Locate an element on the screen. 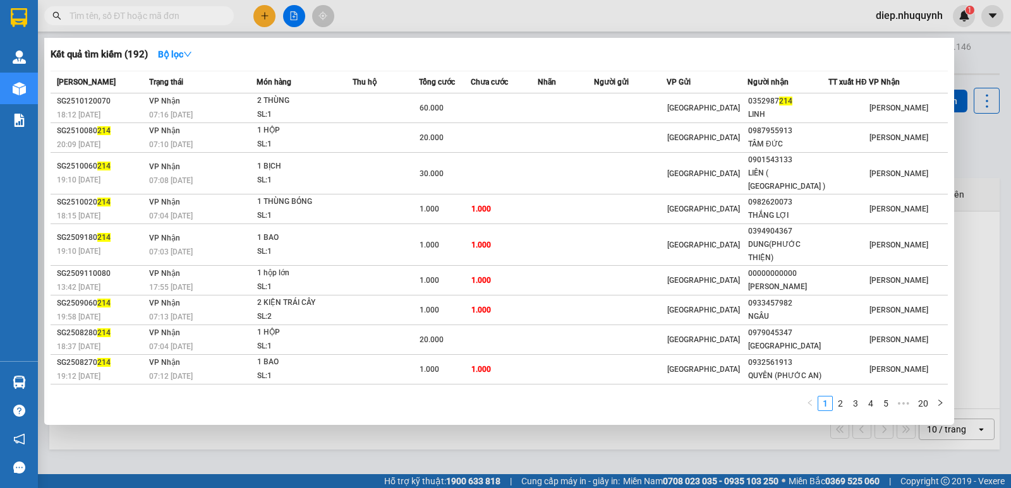  div: SL: 2 is located at coordinates (305, 317).